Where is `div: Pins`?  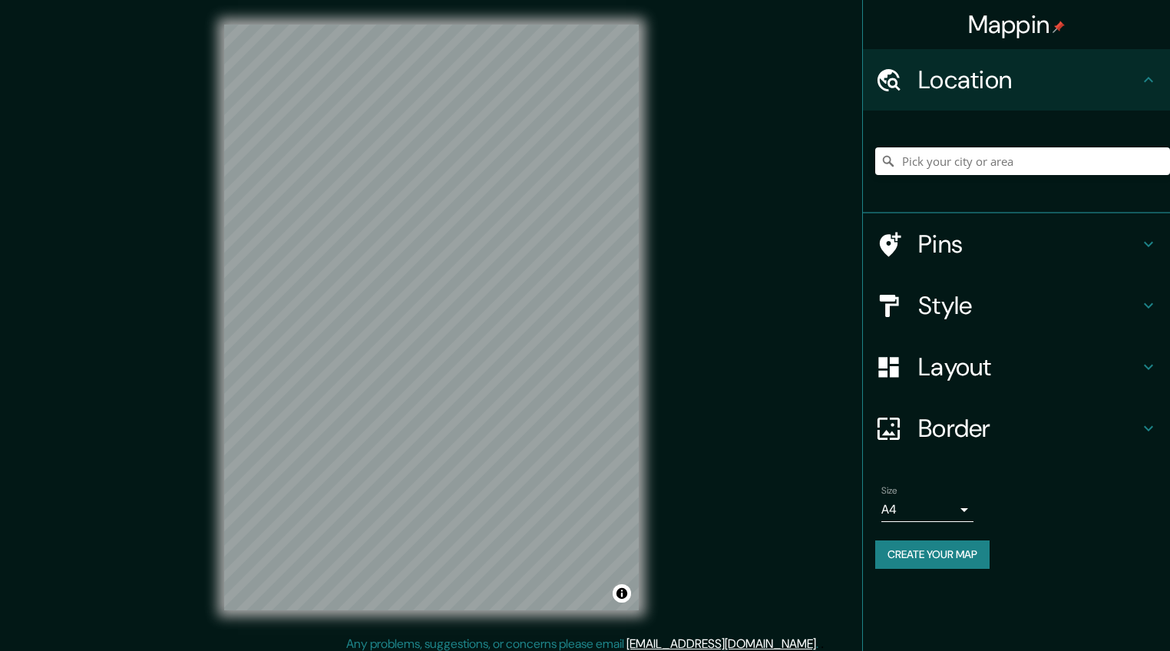
div: Pins is located at coordinates (1017, 244).